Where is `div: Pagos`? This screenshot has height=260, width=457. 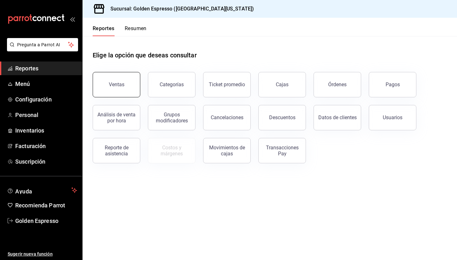 div: Pagos is located at coordinates (393, 84).